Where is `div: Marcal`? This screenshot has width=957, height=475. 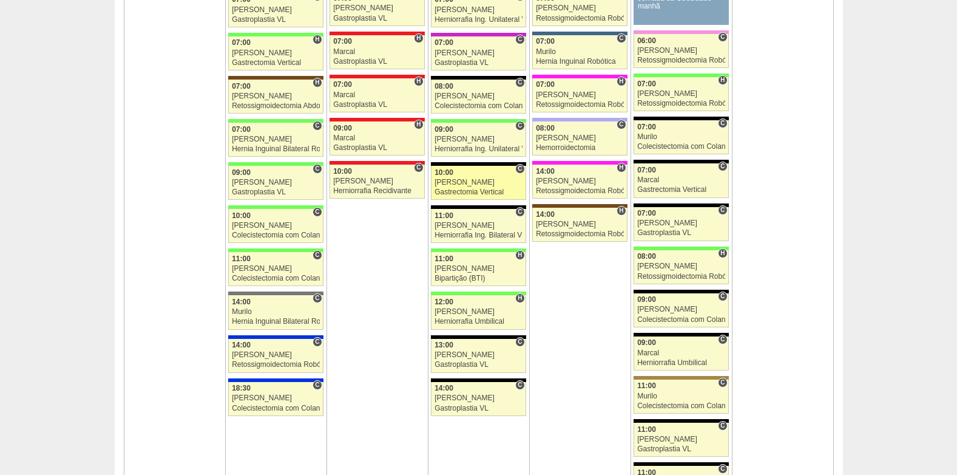 div: Marcal is located at coordinates (377, 138).